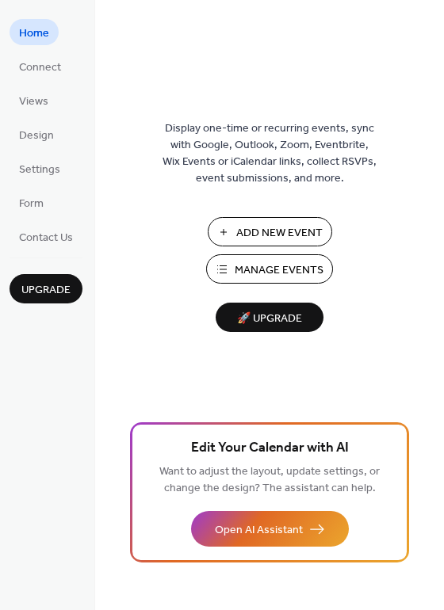 The image size is (444, 610). I want to click on a: Connect, so click(40, 66).